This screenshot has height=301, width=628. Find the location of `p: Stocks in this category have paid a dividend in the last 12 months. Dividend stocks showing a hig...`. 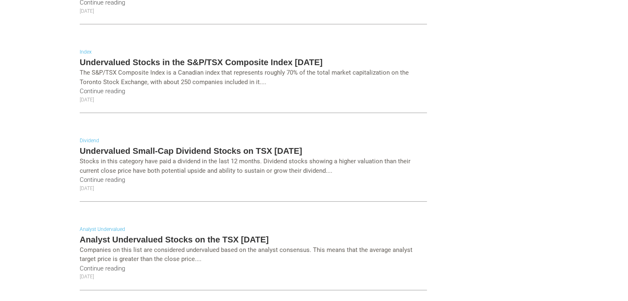

p: Stocks in this category have paid a dividend in the last 12 months. Dividend stocks showing a hig... is located at coordinates (253, 166).